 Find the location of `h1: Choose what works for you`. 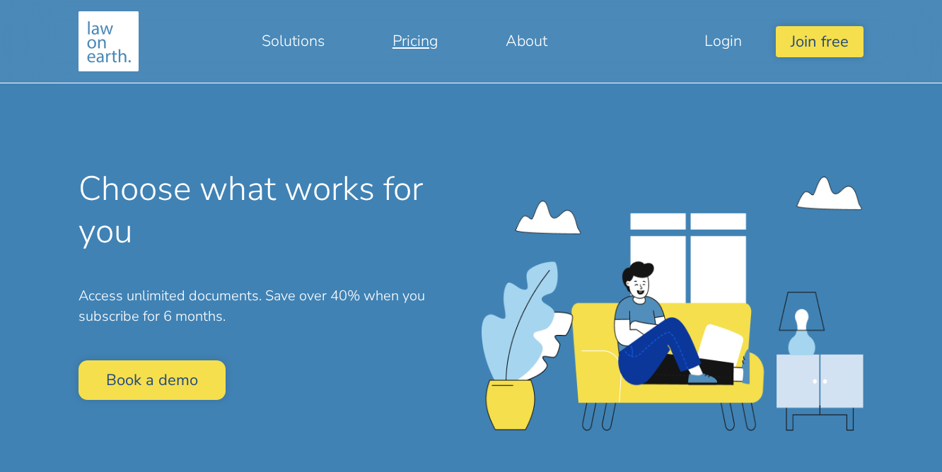

h1: Choose what works for you is located at coordinates (269, 210).